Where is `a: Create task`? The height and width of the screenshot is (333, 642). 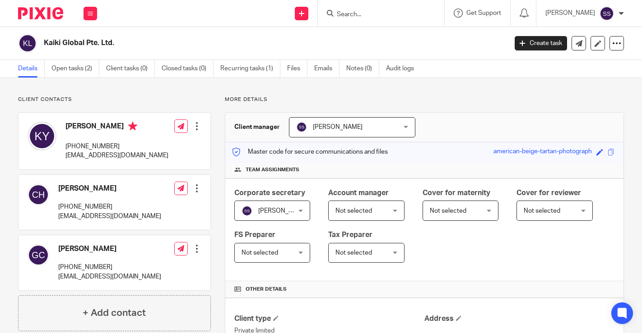
a: Create task is located at coordinates (541, 43).